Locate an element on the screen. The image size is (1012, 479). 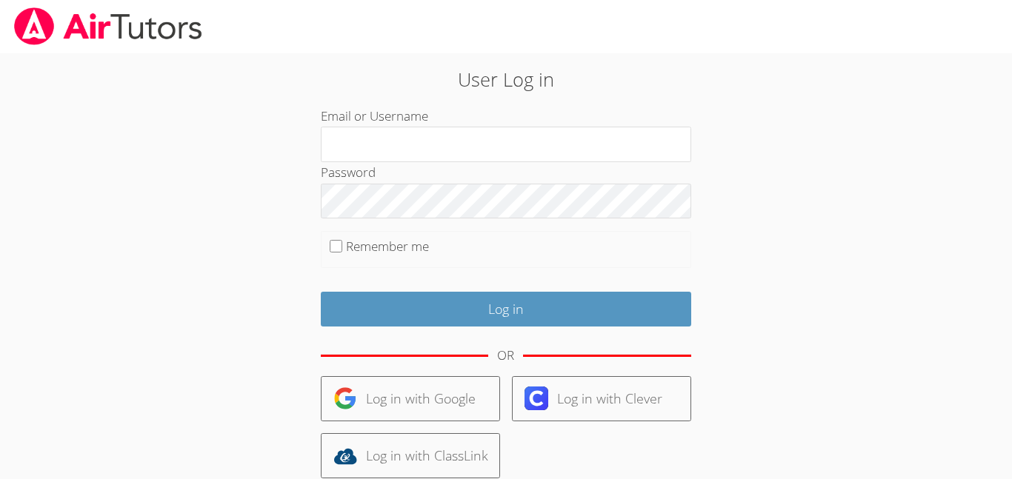
img: classlink-logo-d6bb404cc1216ec64c9a2012d9dc4662098be43eaf13dc465df04b49fa7ab582.svg is located at coordinates (345, 456).